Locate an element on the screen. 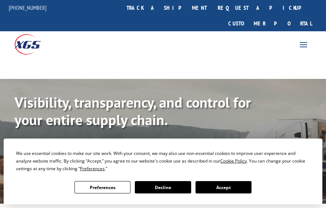 This screenshot has height=208, width=326. span: Preferences is located at coordinates (92, 168).